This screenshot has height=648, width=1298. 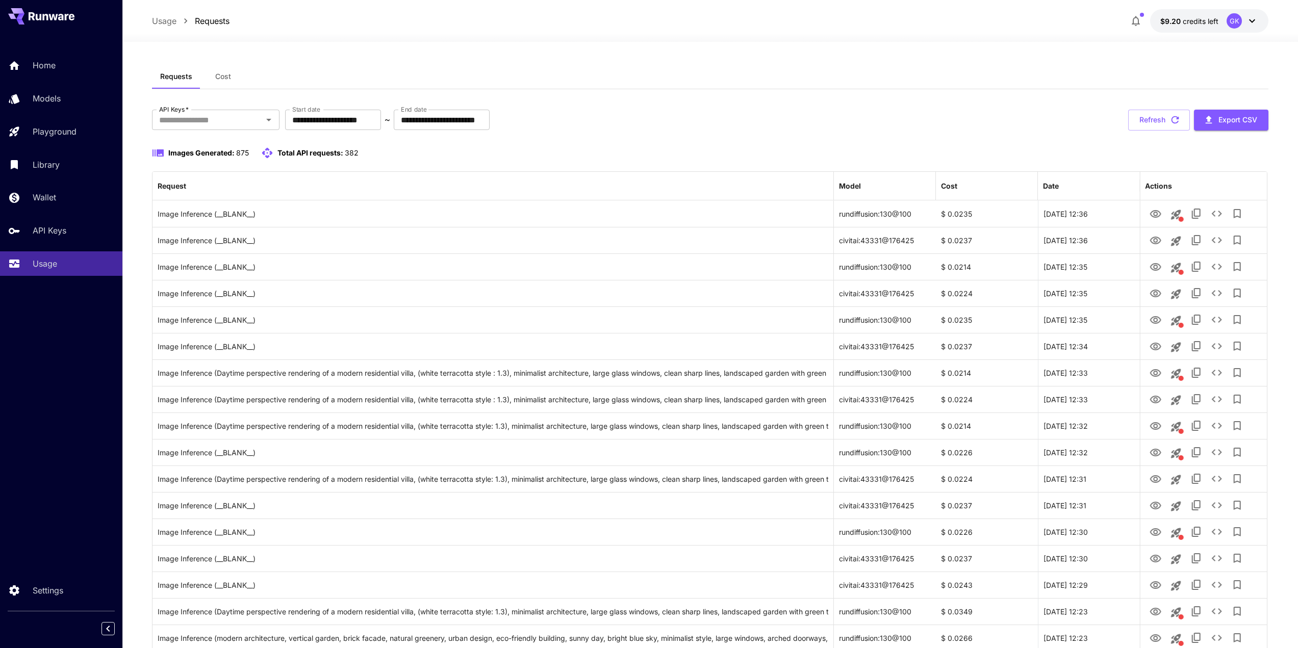 I want to click on div: GK, so click(x=1234, y=21).